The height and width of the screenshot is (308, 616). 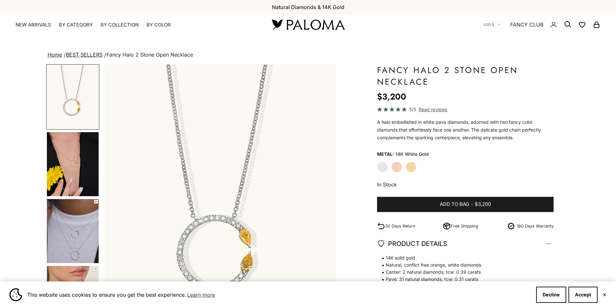 What do you see at coordinates (542, 25) in the screenshot?
I see `nav: Secondary navigation` at bounding box center [542, 25].